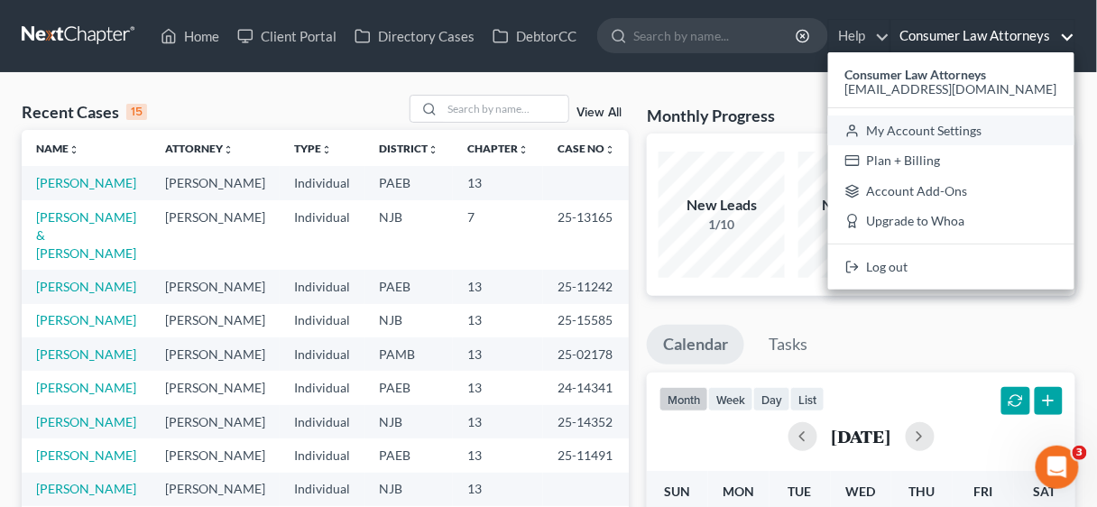  I want to click on a: My Account Settings, so click(950, 131).